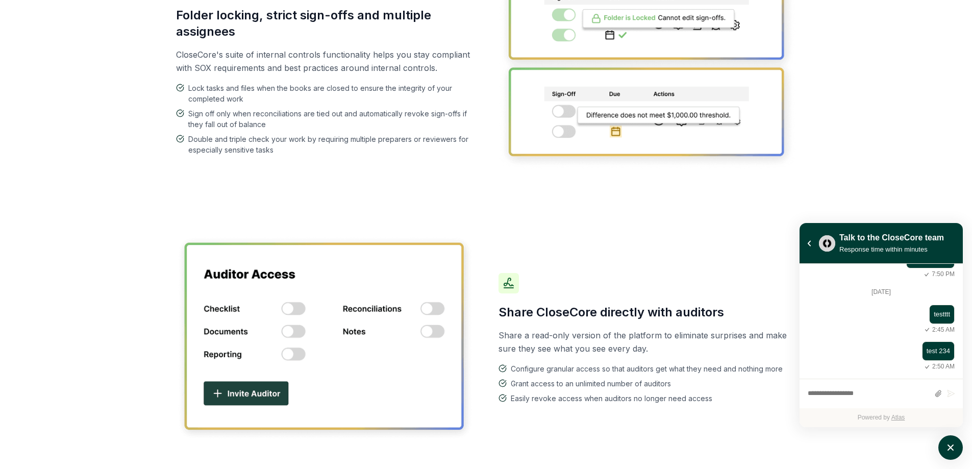  Describe the element at coordinates (591, 383) in the screenshot. I see `span: Grant access to an unlimited number of auditors` at that location.